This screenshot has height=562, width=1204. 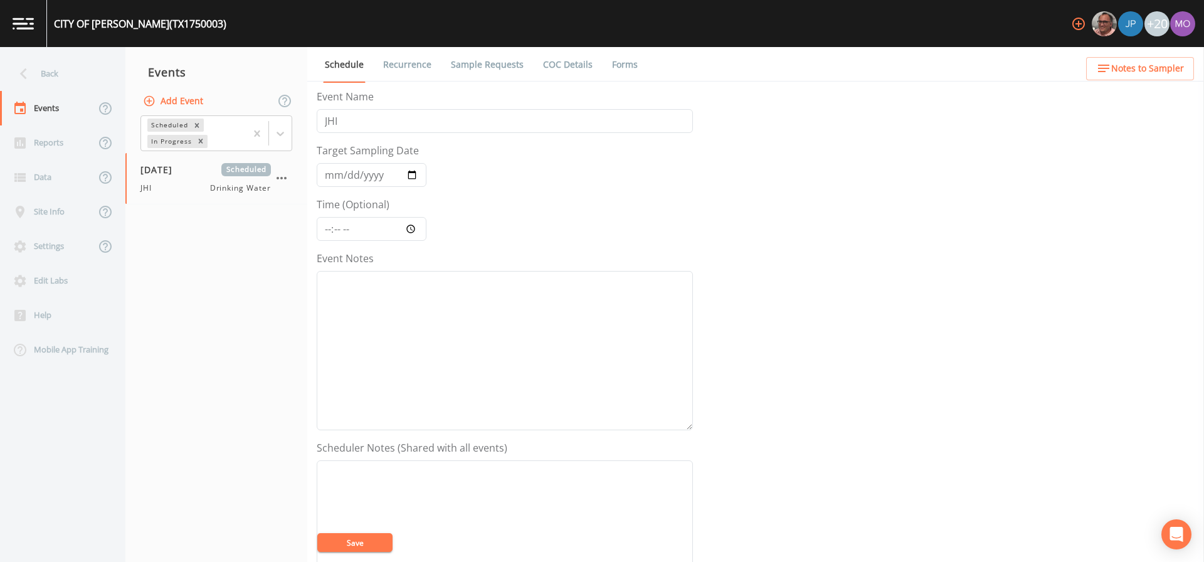 I want to click on span: JHI, so click(x=150, y=188).